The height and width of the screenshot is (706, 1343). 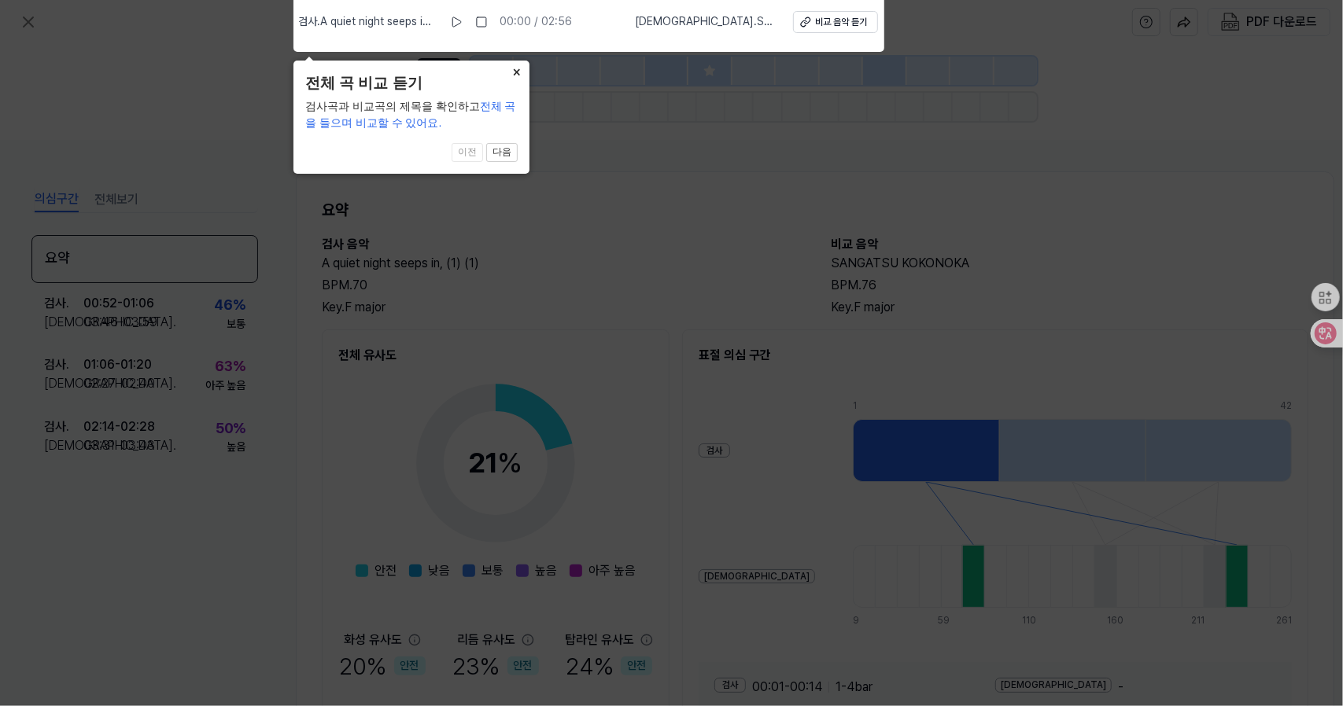 I want to click on button: 비교 음악 듣기, so click(x=835, y=22).